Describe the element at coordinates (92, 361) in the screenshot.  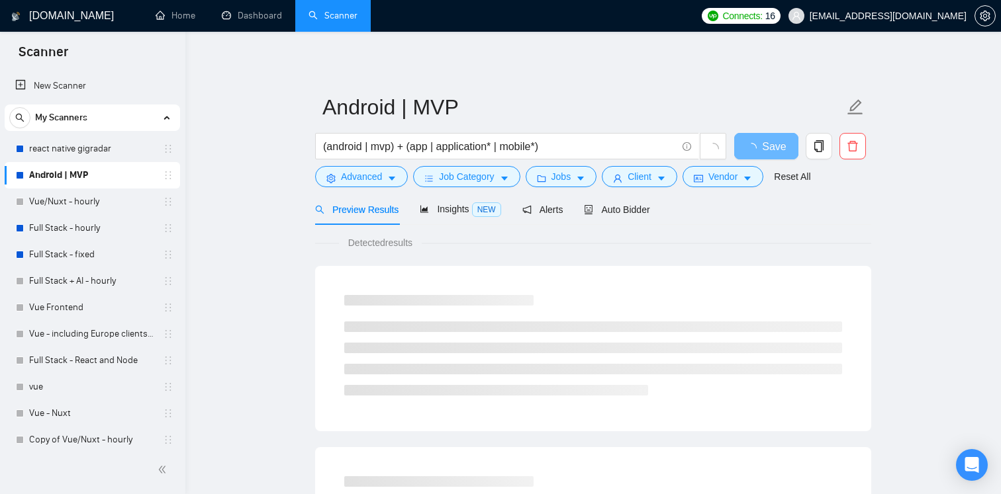
I see `a: Full Stack - React and Node` at that location.